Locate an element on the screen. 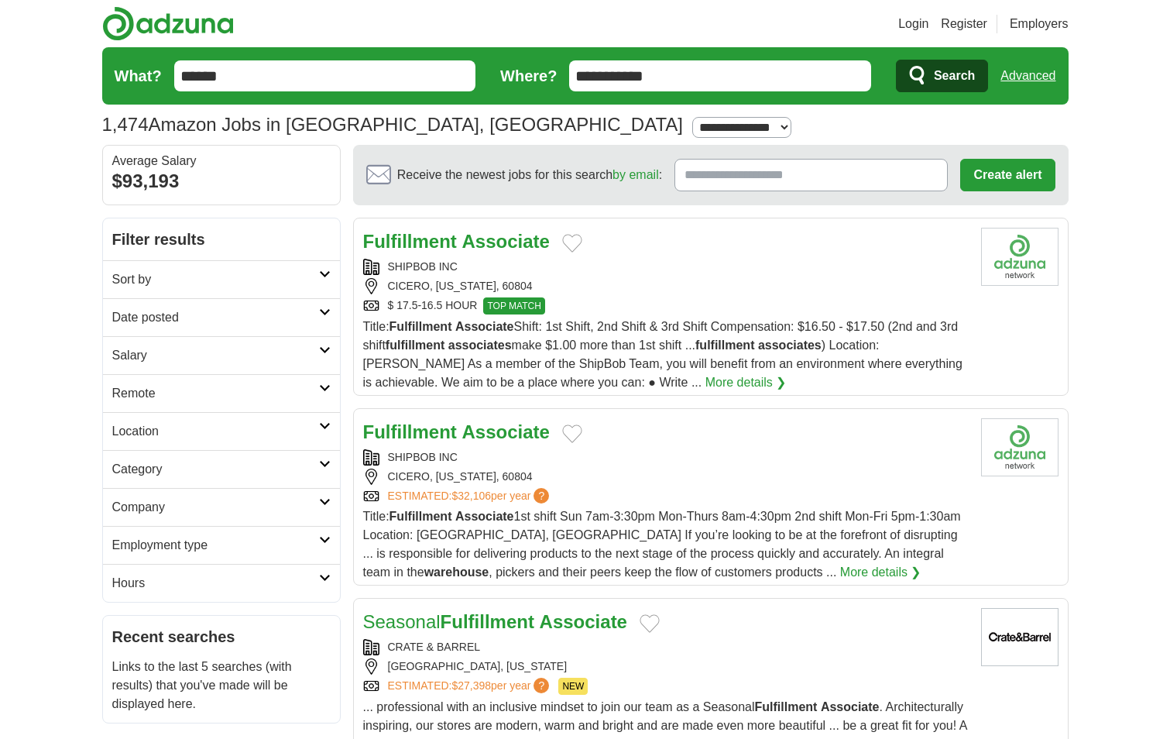 The height and width of the screenshot is (739, 1170). p: Links to the last 5 searches (with results) that you've made will be displayed here. is located at coordinates (221, 685).